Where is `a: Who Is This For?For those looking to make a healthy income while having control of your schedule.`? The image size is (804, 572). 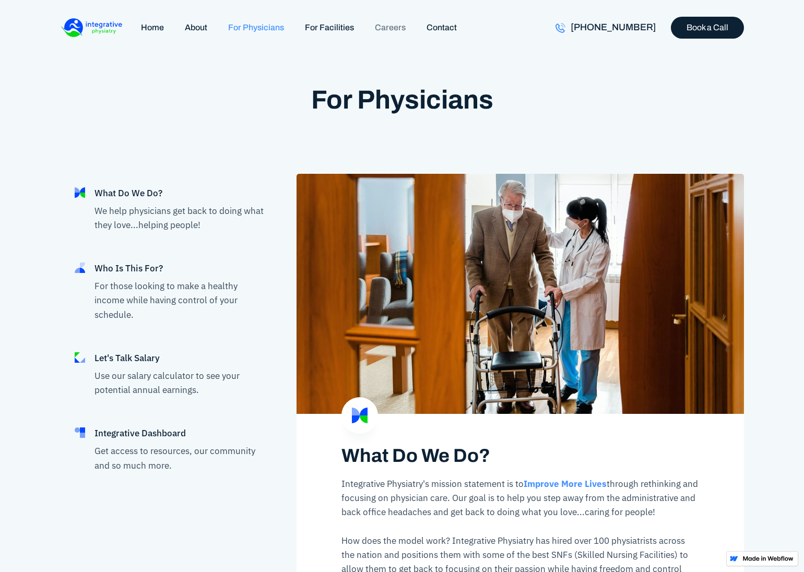 a: Who Is This For?For those looking to make a healthy income while having control of your schedule. is located at coordinates (172, 294).